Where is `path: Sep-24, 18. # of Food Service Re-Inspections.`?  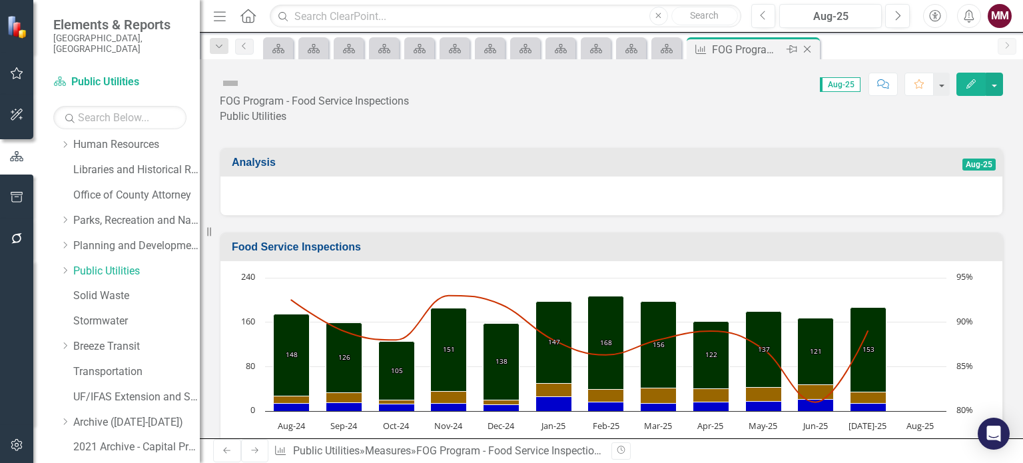 path: Sep-24, 18. # of Food Service Re-Inspections. is located at coordinates (344, 397).